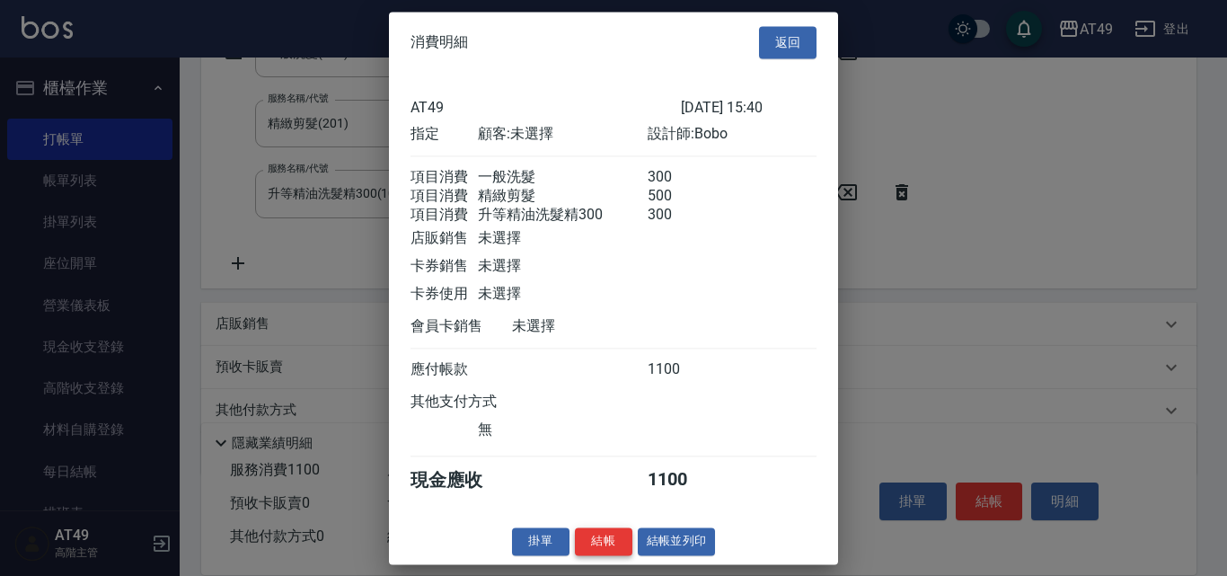 This screenshot has width=1227, height=576. I want to click on div: 一般洗髮, so click(562, 177).